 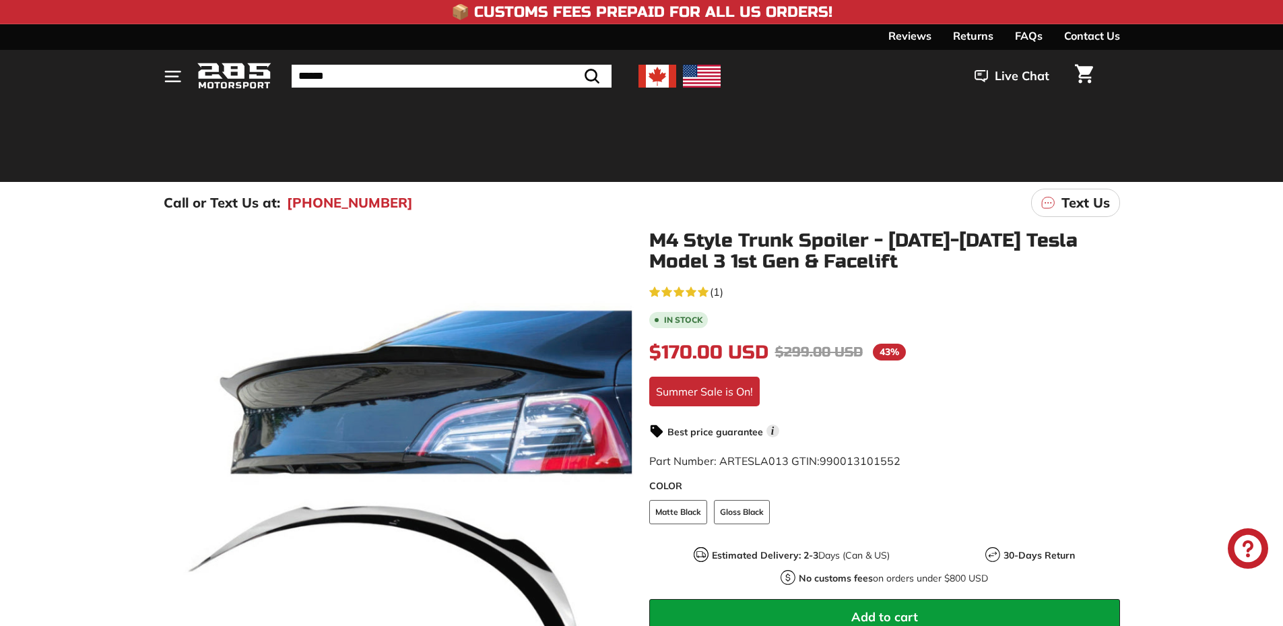 What do you see at coordinates (715, 432) in the screenshot?
I see `strong: Best price guarantee` at bounding box center [715, 432].